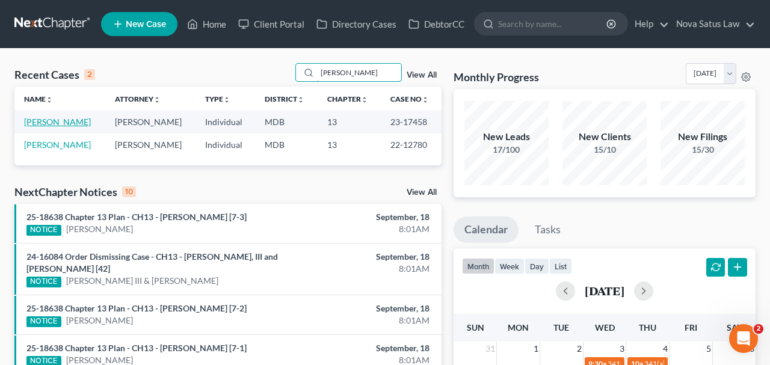 Image resolution: width=770 pixels, height=365 pixels. I want to click on a: Typeunfold_more, so click(218, 99).